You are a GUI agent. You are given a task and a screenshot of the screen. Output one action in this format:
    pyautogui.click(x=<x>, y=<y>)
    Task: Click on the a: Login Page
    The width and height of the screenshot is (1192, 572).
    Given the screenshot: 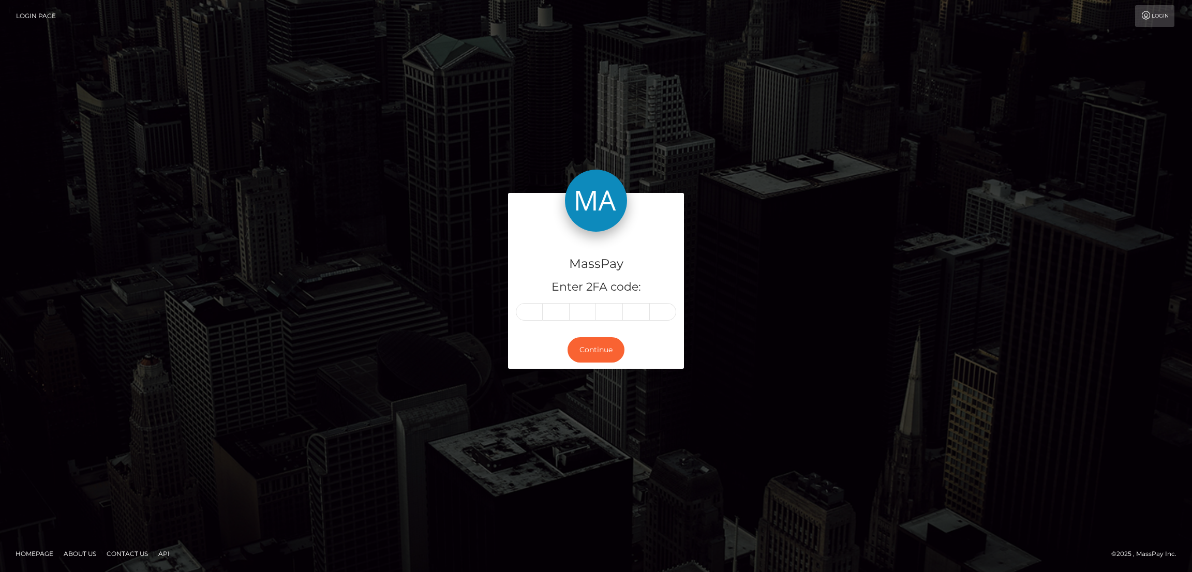 What is the action you would take?
    pyautogui.click(x=36, y=16)
    